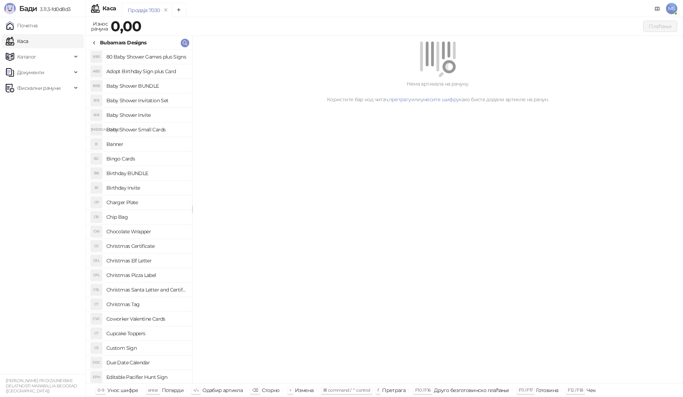  What do you see at coordinates (271, 391) in the screenshot?
I see `div: Сторно` at bounding box center [271, 391].